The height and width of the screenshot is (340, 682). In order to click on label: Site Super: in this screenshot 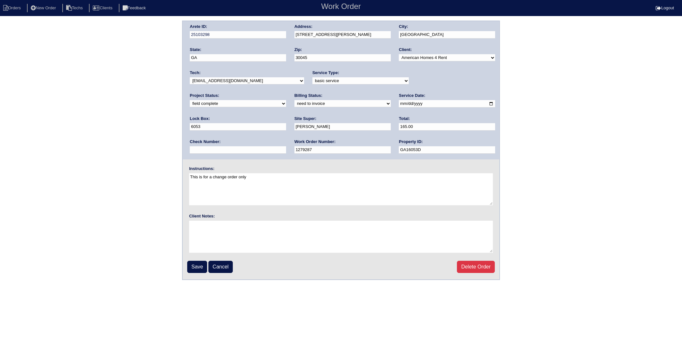, I will do `click(305, 119)`.